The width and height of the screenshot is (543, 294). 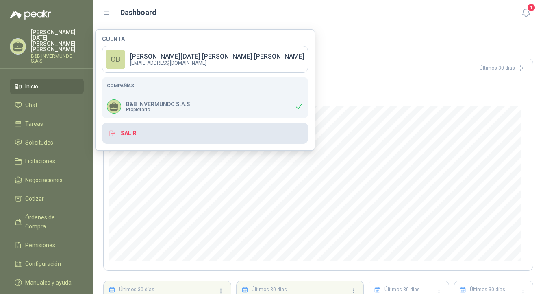 I want to click on img: Logo peakr, so click(x=30, y=15).